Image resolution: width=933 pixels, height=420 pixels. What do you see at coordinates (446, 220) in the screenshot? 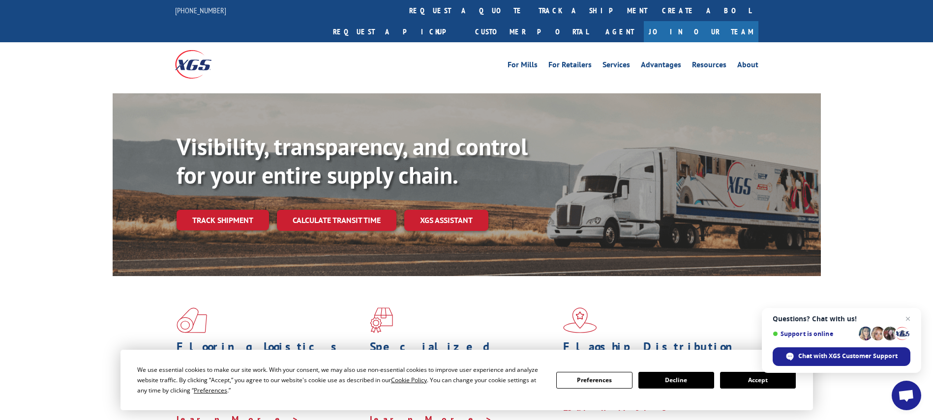
I see `a: XGS ASSISTANT` at bounding box center [446, 220].